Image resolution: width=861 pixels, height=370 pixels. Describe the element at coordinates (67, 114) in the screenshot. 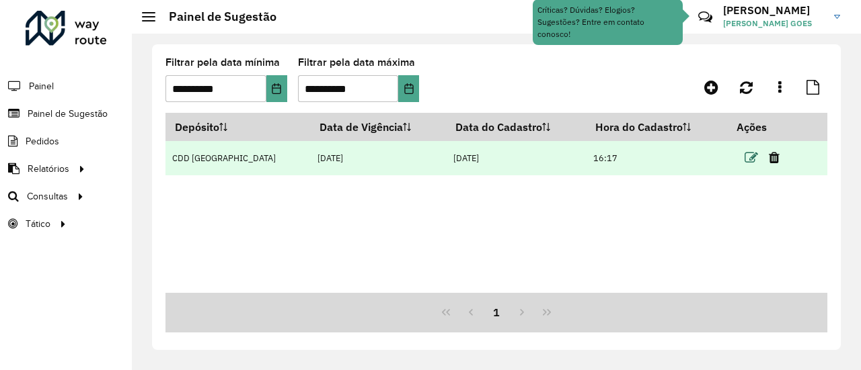

I see `span: Painel de Sugestão` at that location.